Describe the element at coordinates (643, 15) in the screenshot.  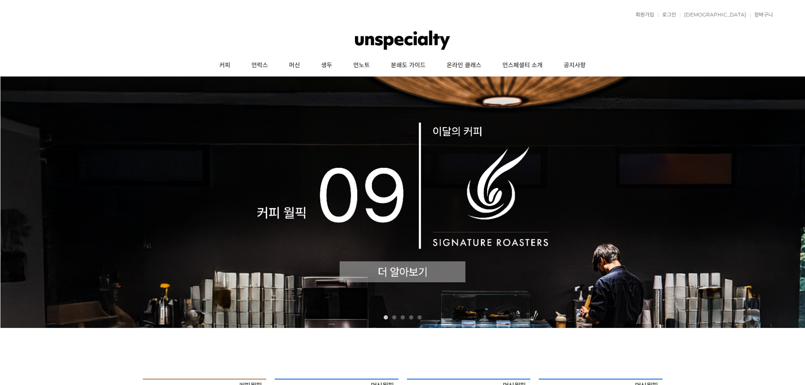
I see `a: 회원가입` at that location.